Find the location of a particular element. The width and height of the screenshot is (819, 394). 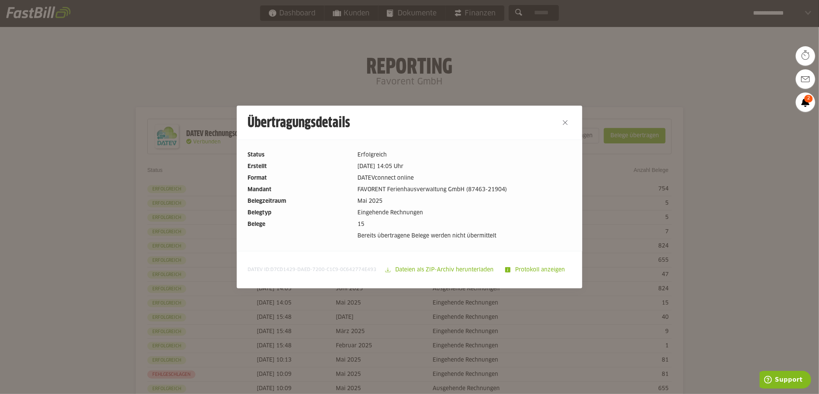

dd: 15 is located at coordinates (464, 225).